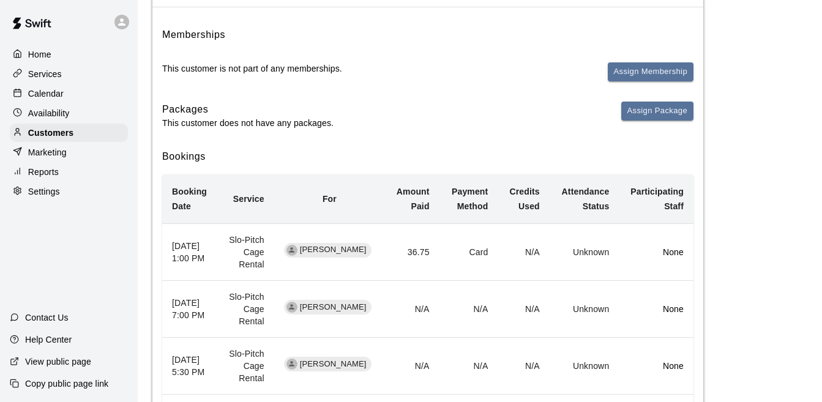  I want to click on p: This customer is not part of any memberships., so click(252, 69).